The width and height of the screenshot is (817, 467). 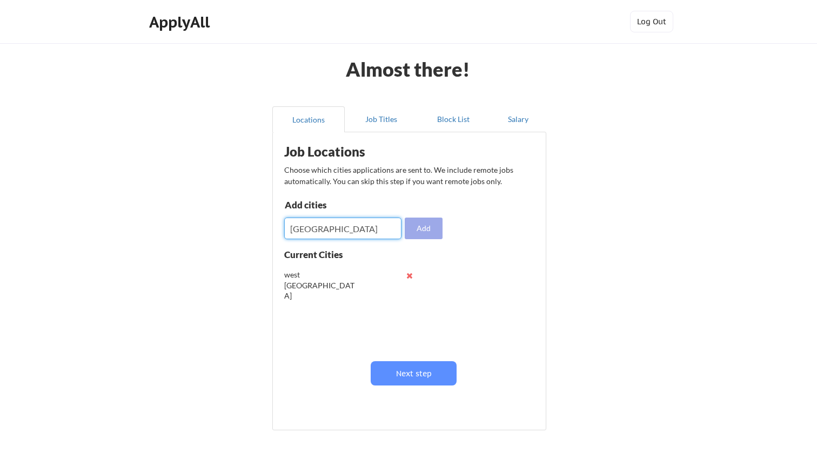 What do you see at coordinates (340, 205) in the screenshot?
I see `div: Add cities` at bounding box center [340, 205].